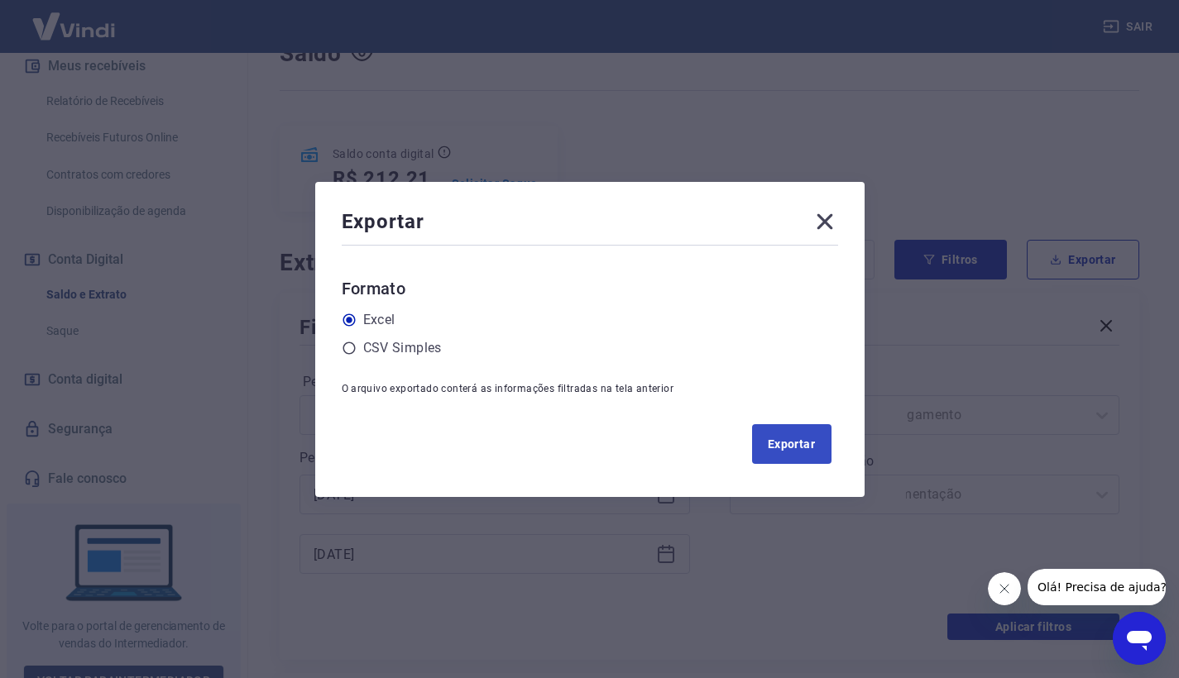 The height and width of the screenshot is (678, 1179). What do you see at coordinates (792, 444) in the screenshot?
I see `button: Exportar` at bounding box center [792, 444].